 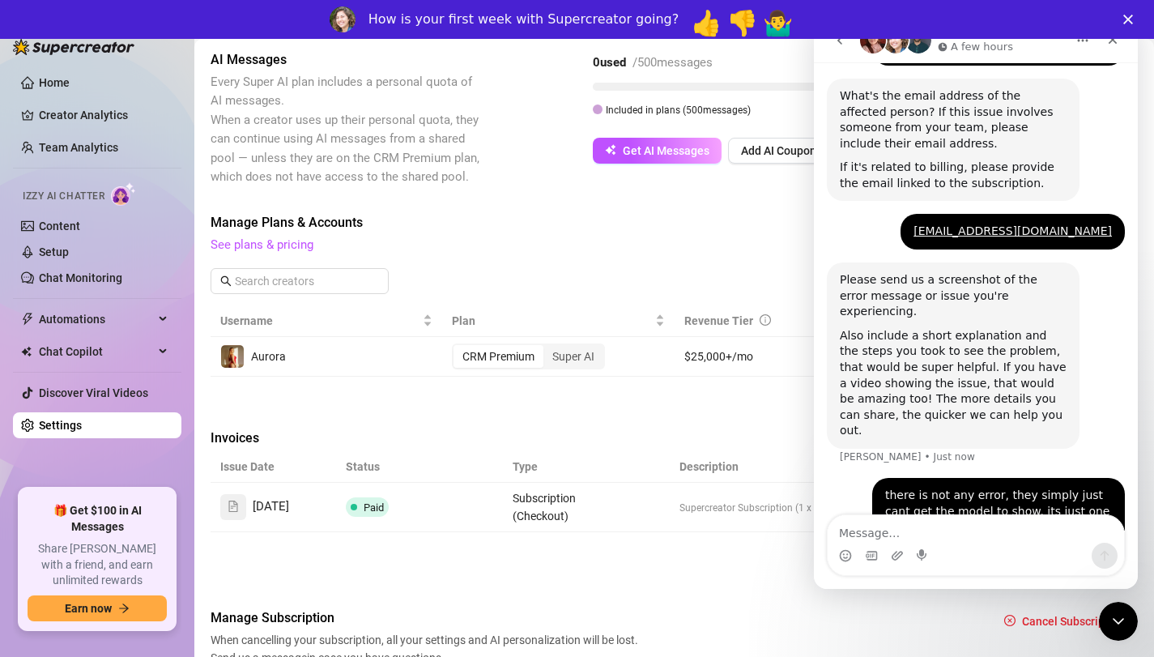 What do you see at coordinates (718, 321) in the screenshot?
I see `span: Revenue Tier` at bounding box center [718, 321].